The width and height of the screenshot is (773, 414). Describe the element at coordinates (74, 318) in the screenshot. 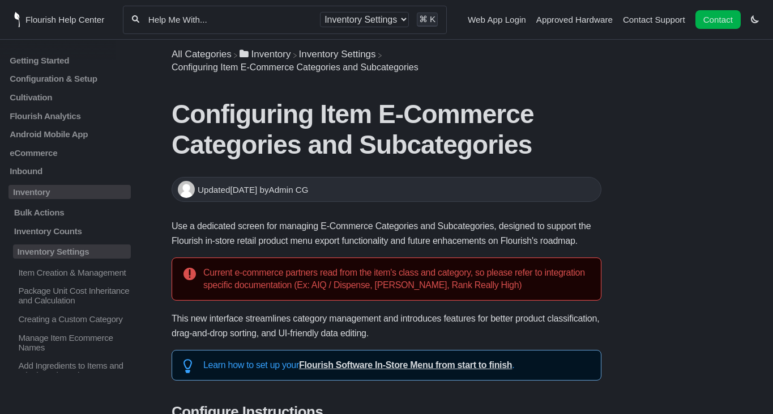

I see `p: Creating a Custom Category` at that location.